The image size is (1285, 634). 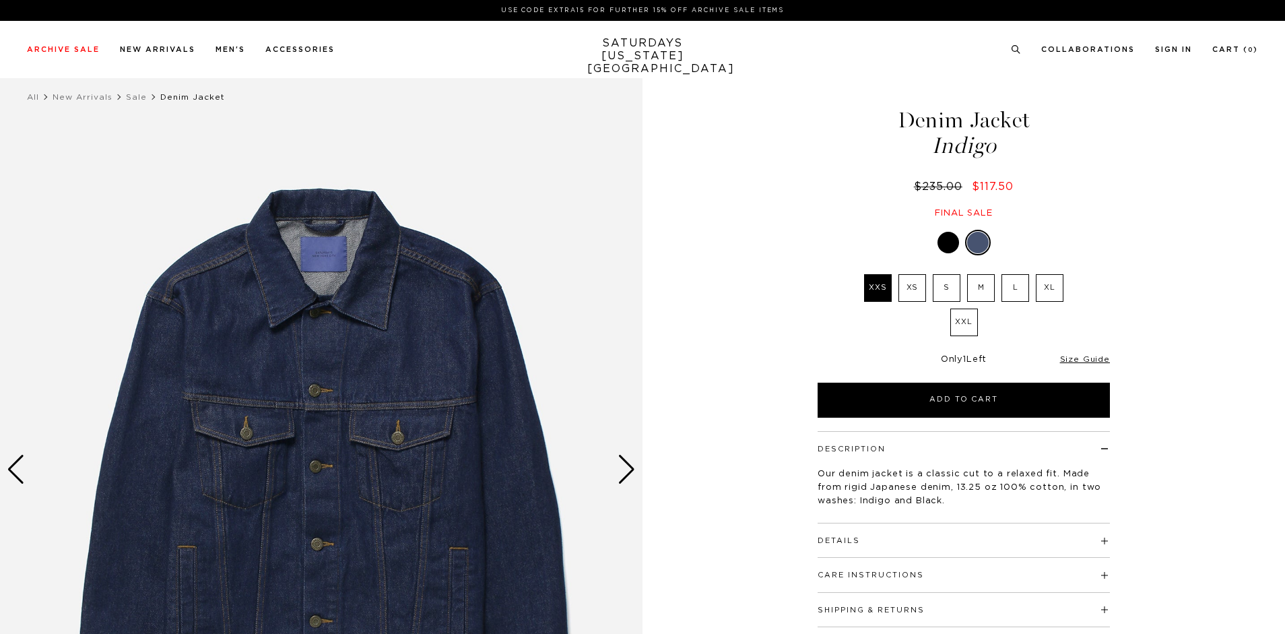 I want to click on button: Description, so click(x=851, y=448).